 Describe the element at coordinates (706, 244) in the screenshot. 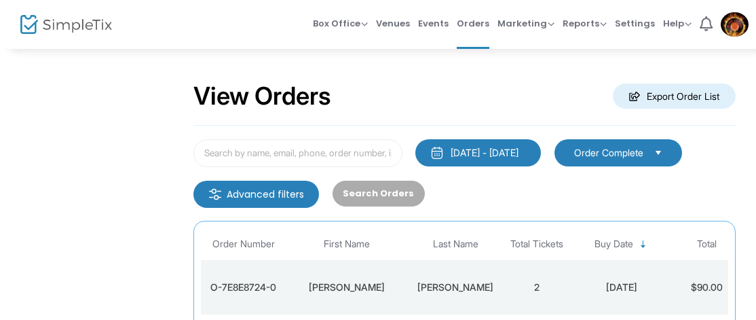

I see `th: Total` at that location.